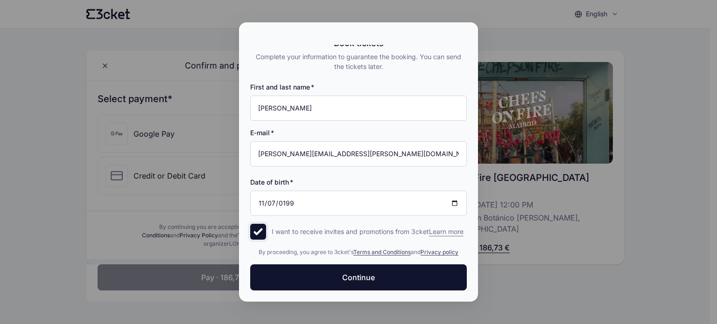 Image resolution: width=717 pixels, height=324 pixels. Describe the element at coordinates (358, 154) in the screenshot. I see `input: E-mail` at that location.